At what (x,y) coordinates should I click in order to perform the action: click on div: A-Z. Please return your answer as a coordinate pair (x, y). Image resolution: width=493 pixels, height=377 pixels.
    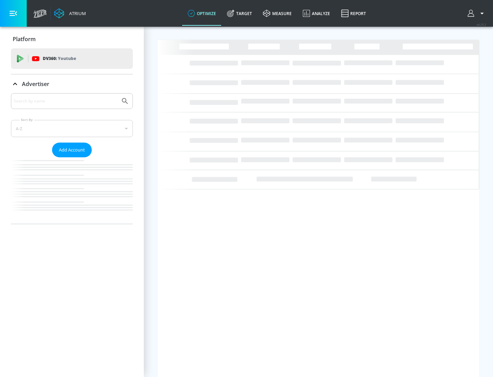
    Looking at the image, I should click on (72, 128).